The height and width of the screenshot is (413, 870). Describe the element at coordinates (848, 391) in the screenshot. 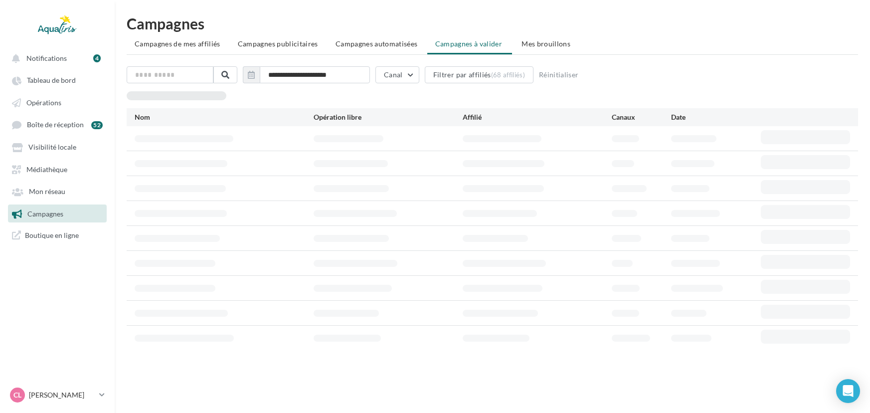

I see `div: Open Intercom Messenger` at that location.